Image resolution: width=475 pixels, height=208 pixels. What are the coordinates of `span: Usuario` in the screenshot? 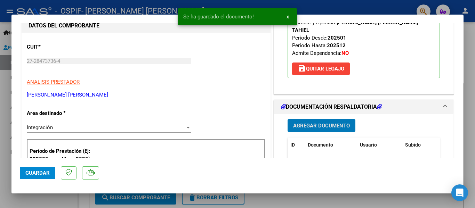 It's located at (368, 145).